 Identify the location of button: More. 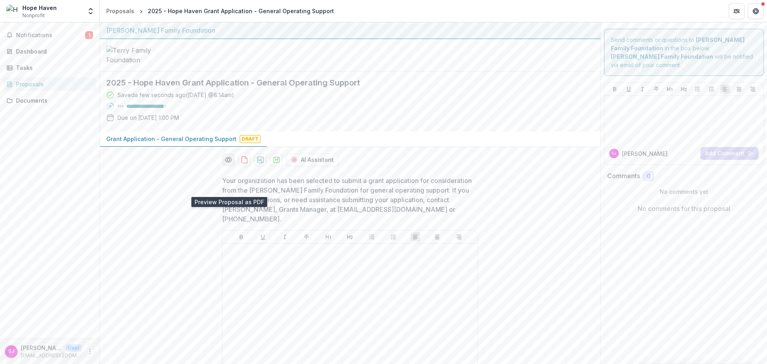
(90, 351).